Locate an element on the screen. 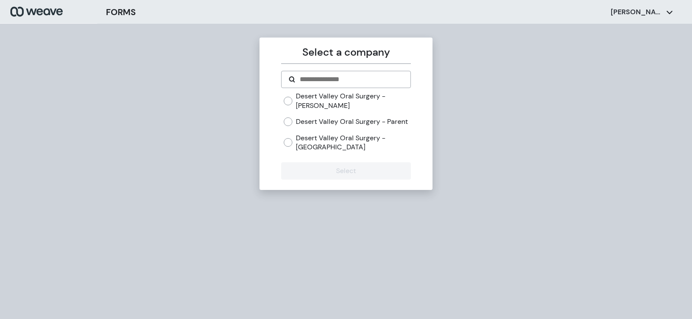  input: Search is located at coordinates (351, 80).